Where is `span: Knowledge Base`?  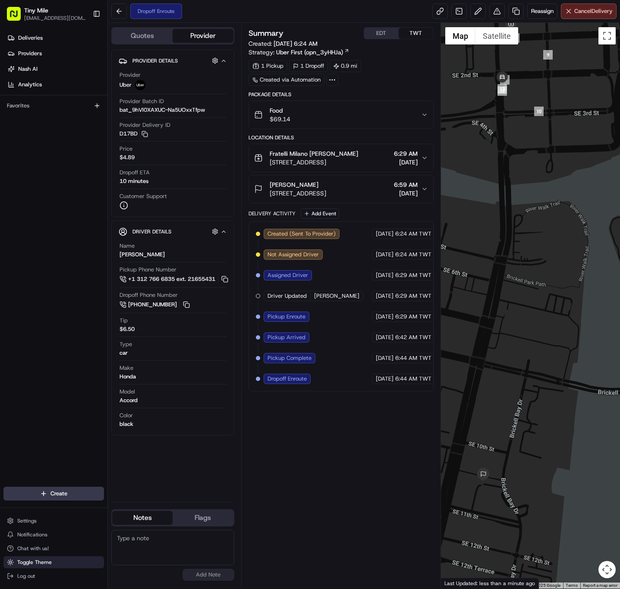 span: Knowledge Base is located at coordinates (41, 130).